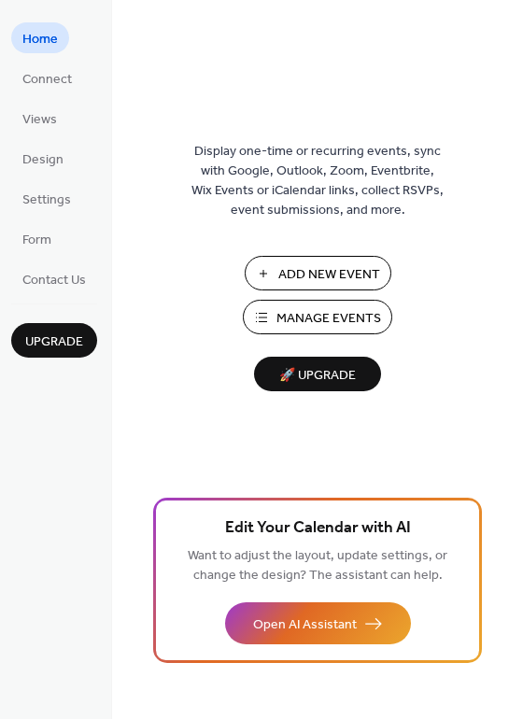 The width and height of the screenshot is (523, 719). I want to click on a: Design, so click(43, 158).